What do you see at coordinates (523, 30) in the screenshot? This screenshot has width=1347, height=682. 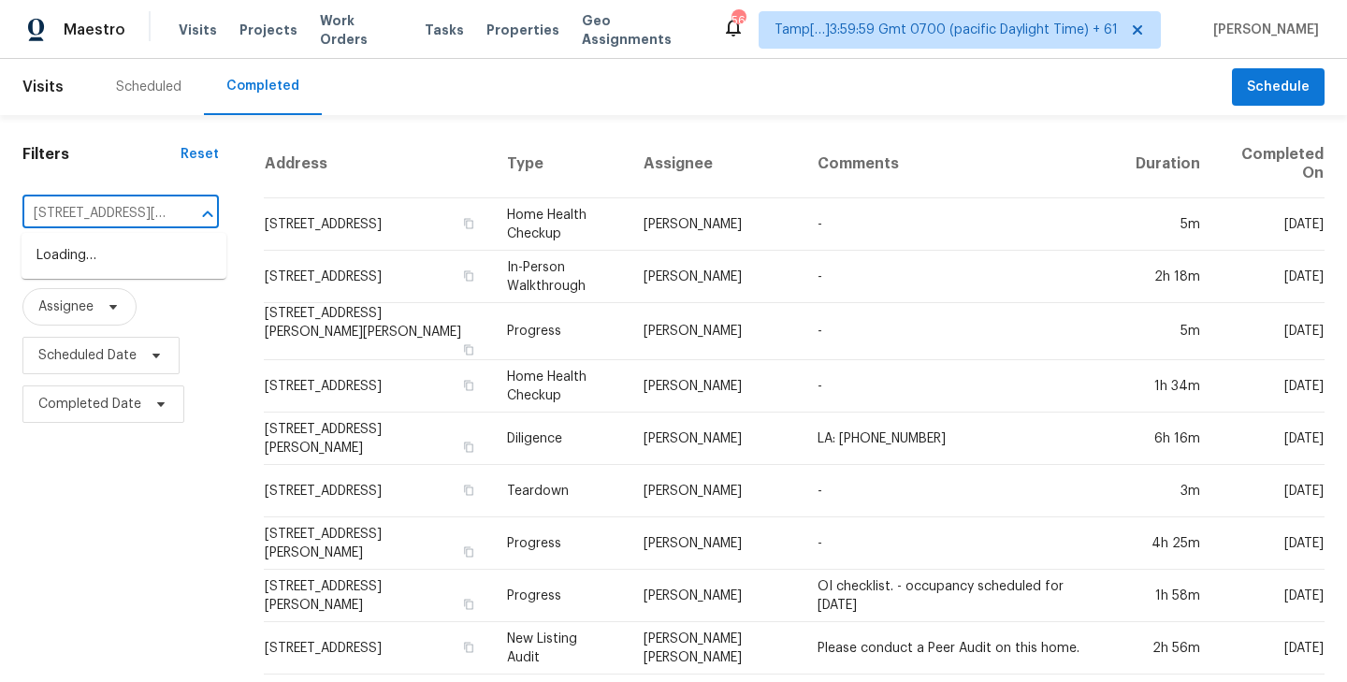 I see `span: Properties` at bounding box center [523, 30].